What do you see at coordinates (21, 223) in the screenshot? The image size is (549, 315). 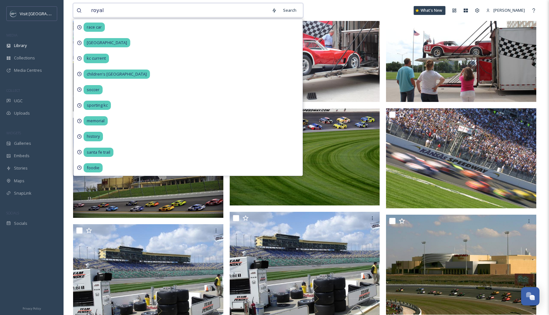 I see `span: Socials` at bounding box center [21, 223].